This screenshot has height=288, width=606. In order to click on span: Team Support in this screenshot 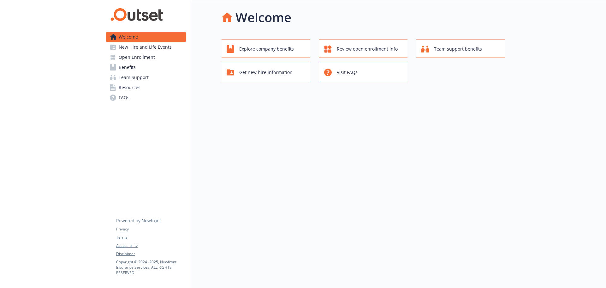, I will do `click(134, 77)`.